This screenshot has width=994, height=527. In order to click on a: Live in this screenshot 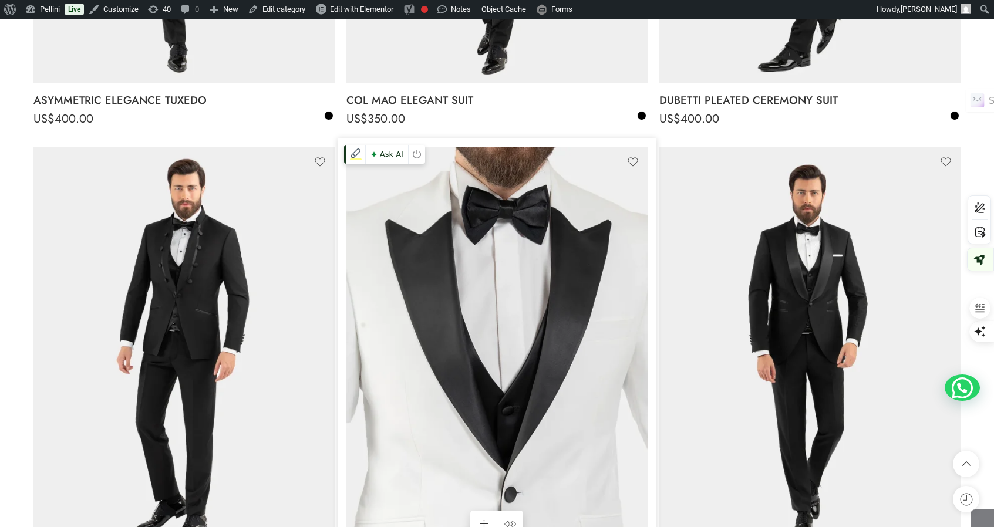, I will do `click(74, 9)`.